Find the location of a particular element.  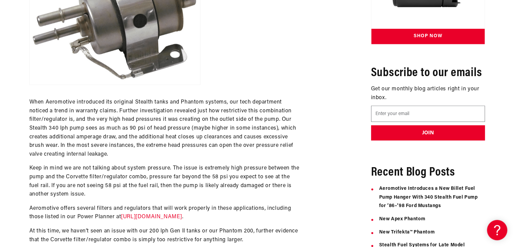

a: Aeromotive Introduces a New Billet Fuel Pump Hanger With 340 Stealth Fuel Pump for ’86–’98 Ford M... is located at coordinates (428, 197).